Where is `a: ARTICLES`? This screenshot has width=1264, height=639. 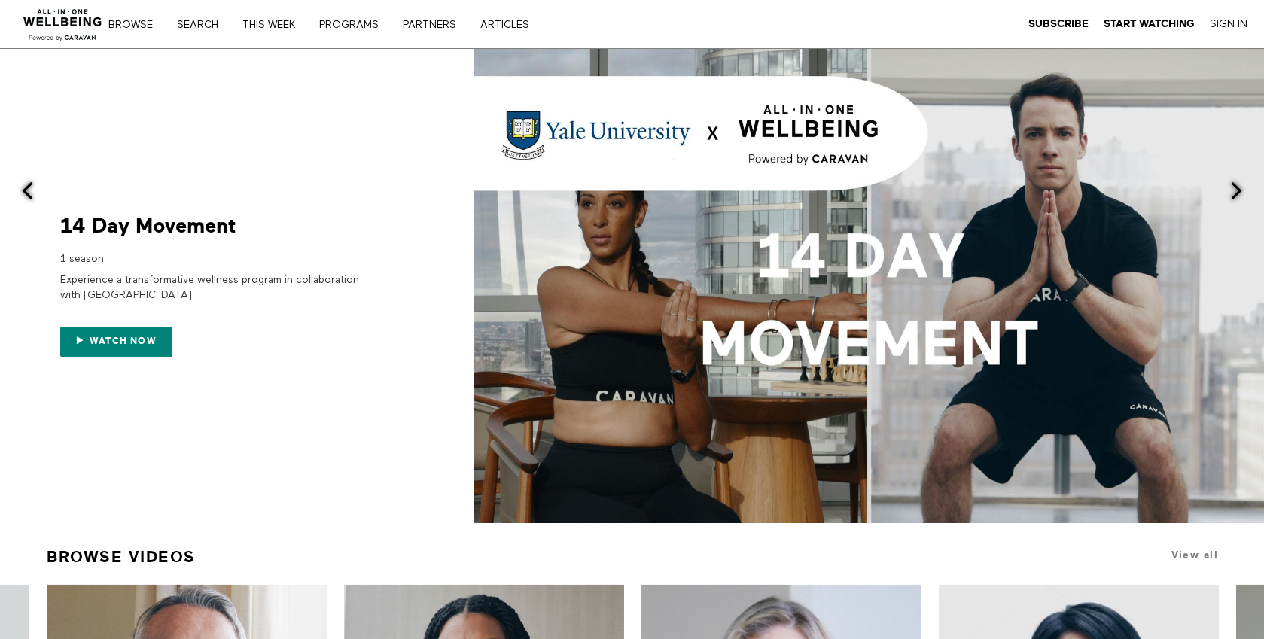 a: ARTICLES is located at coordinates (510, 25).